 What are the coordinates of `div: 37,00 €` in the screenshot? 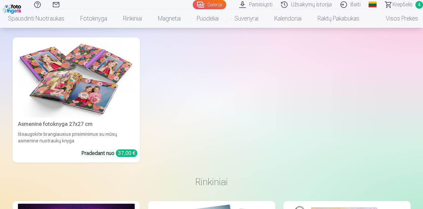 It's located at (126, 153).